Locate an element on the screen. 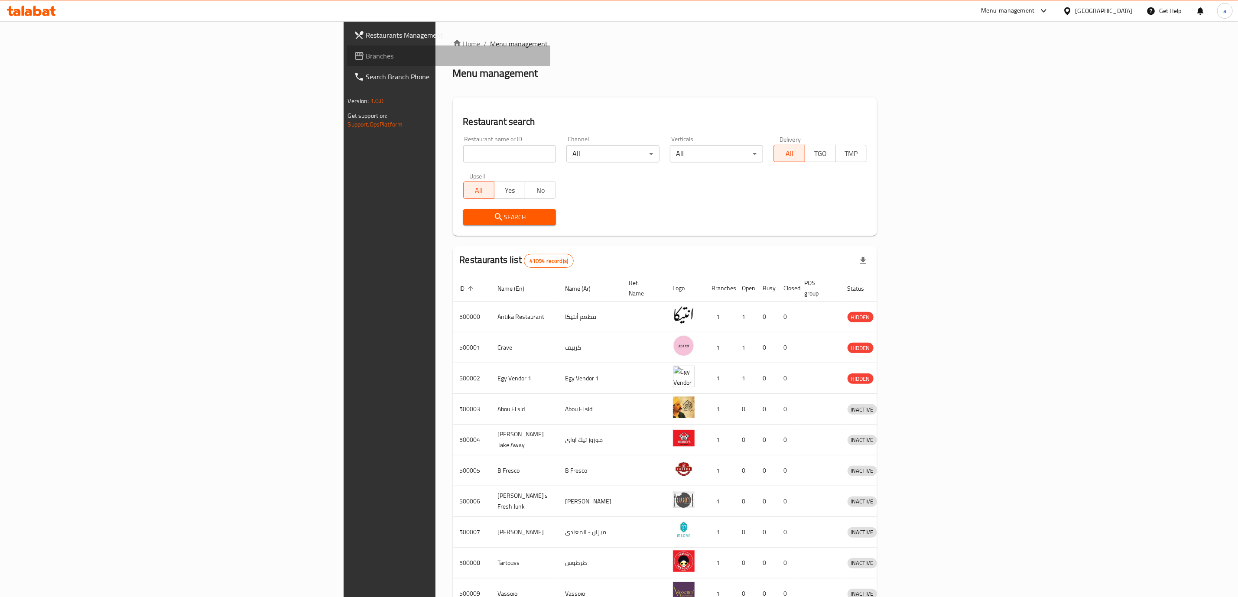 The width and height of the screenshot is (1238, 597). img: Tartouss is located at coordinates (684, 561).